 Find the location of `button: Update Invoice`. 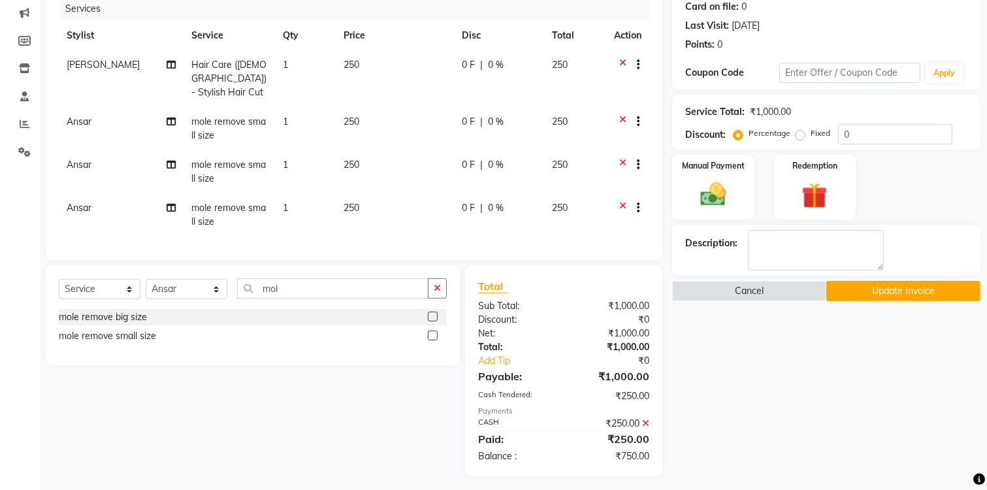

button: Update Invoice is located at coordinates (903, 291).